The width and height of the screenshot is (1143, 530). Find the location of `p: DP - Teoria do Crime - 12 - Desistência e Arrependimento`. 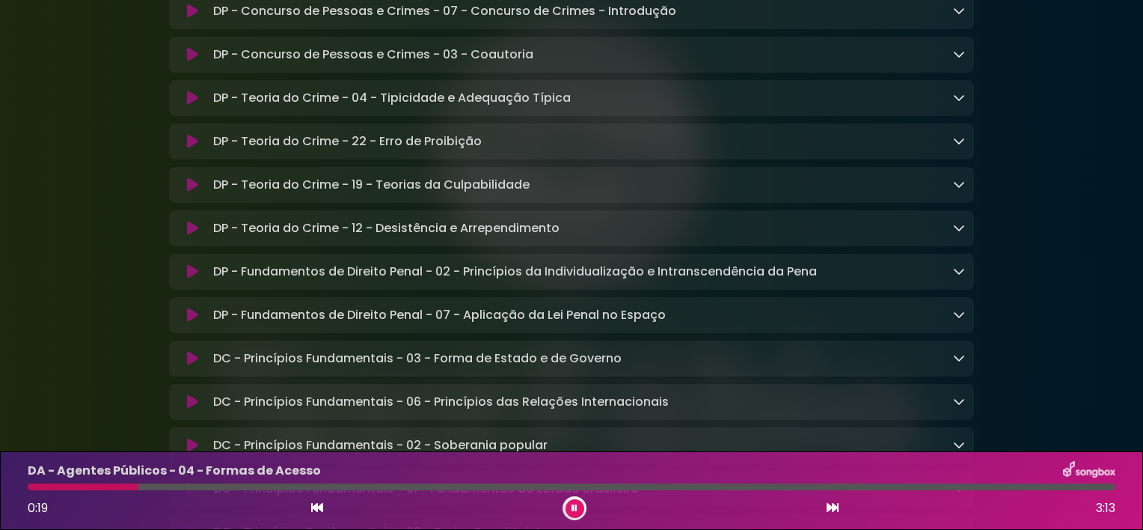

p: DP - Teoria do Crime - 12 - Desistência e Arrependimento is located at coordinates (386, 228).